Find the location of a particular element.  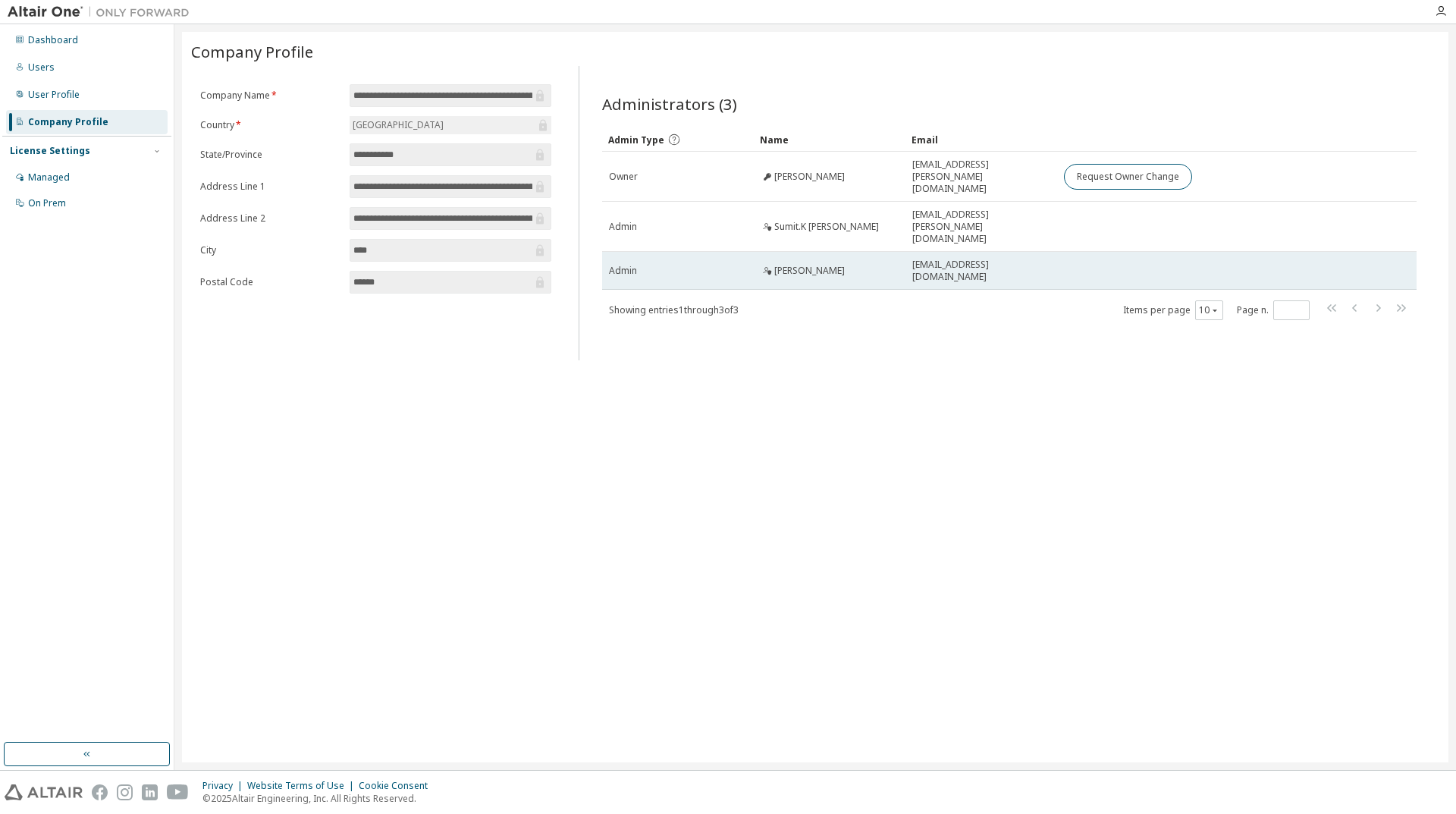

img: altair_logo.svg is located at coordinates (43, 791).